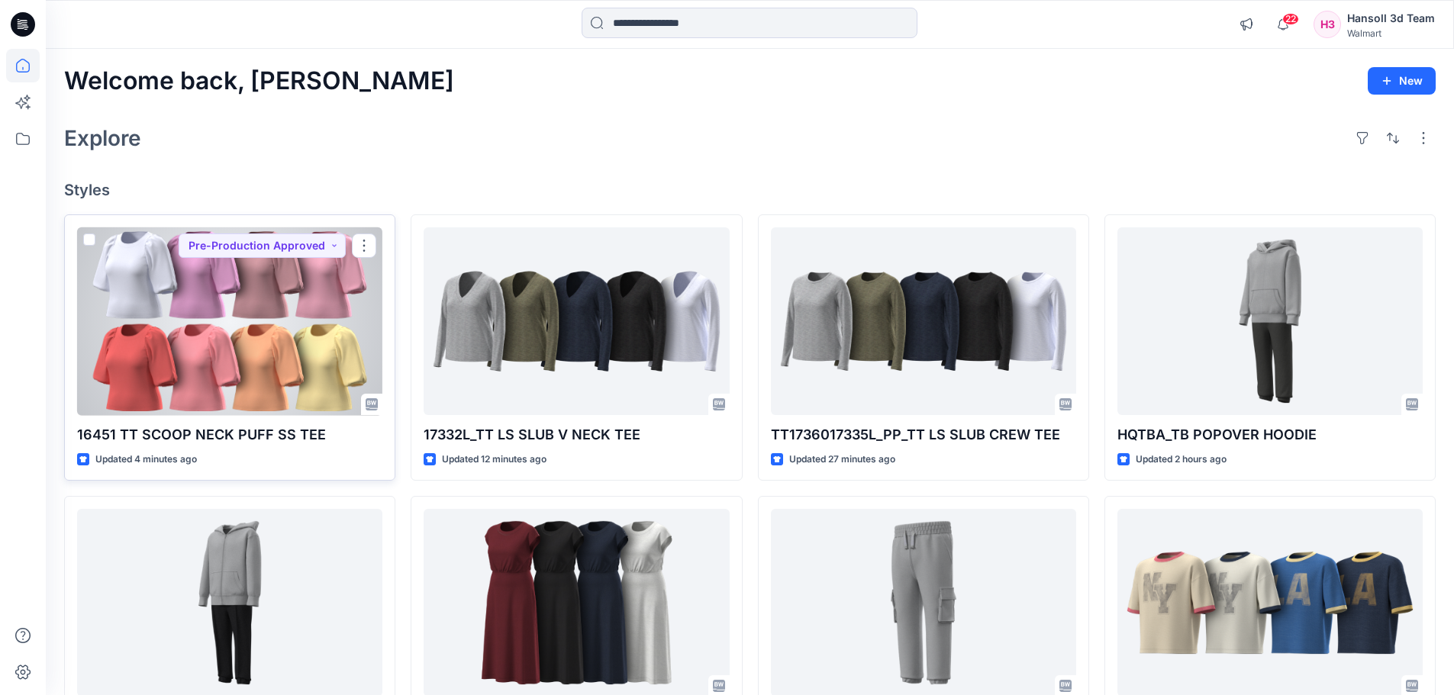 The height and width of the screenshot is (695, 1454). I want to click on div: Hansoll 3d Team, so click(1391, 18).